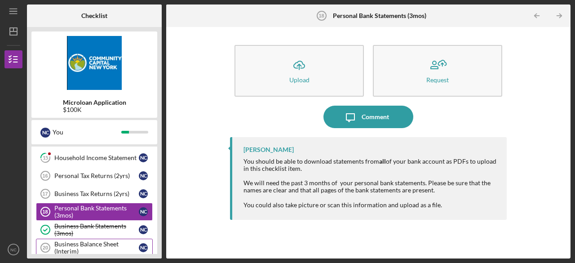  I want to click on button: Request, so click(438, 71).